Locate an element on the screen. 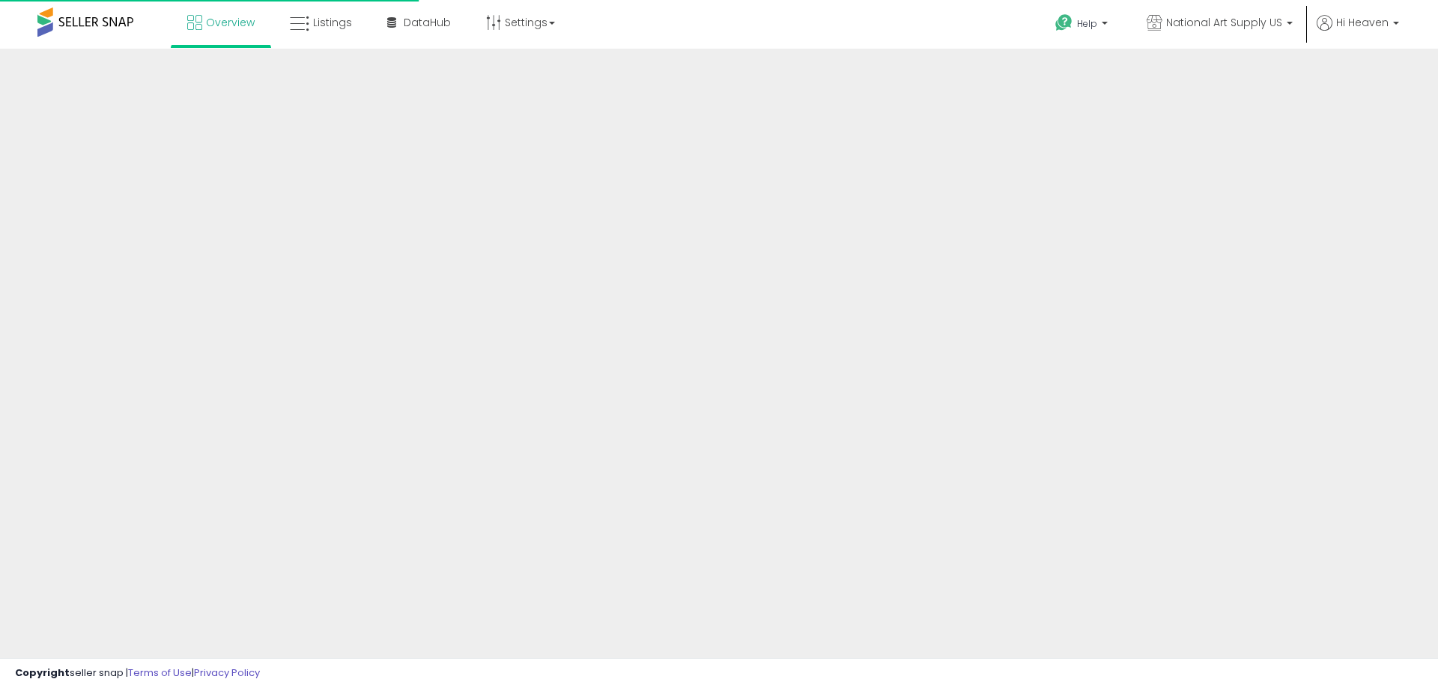 This screenshot has height=688, width=1438. a: Hi Heaven is located at coordinates (1358, 31).